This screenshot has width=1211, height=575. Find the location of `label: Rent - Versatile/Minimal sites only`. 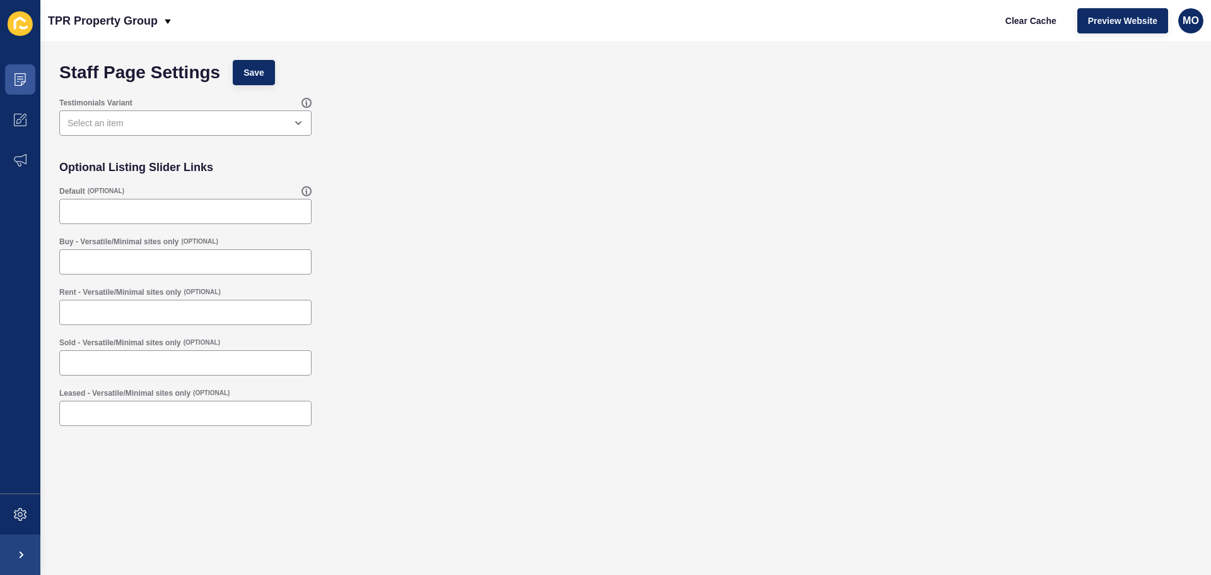

label: Rent - Versatile/Minimal sites only is located at coordinates (120, 292).